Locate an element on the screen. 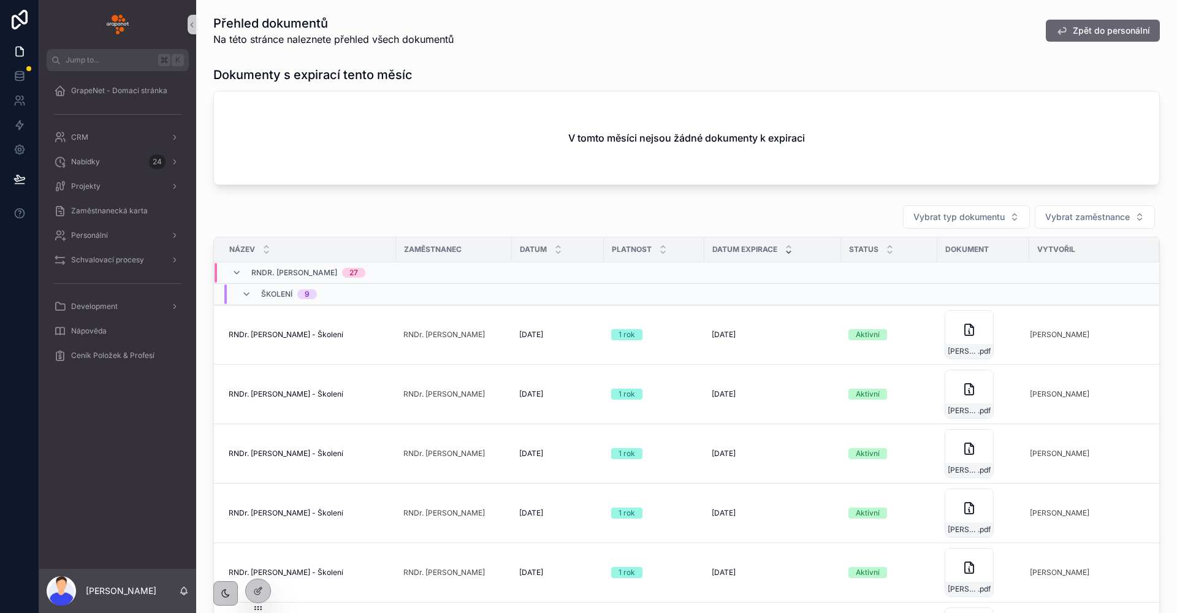  span: Jump to... is located at coordinates (109, 60).